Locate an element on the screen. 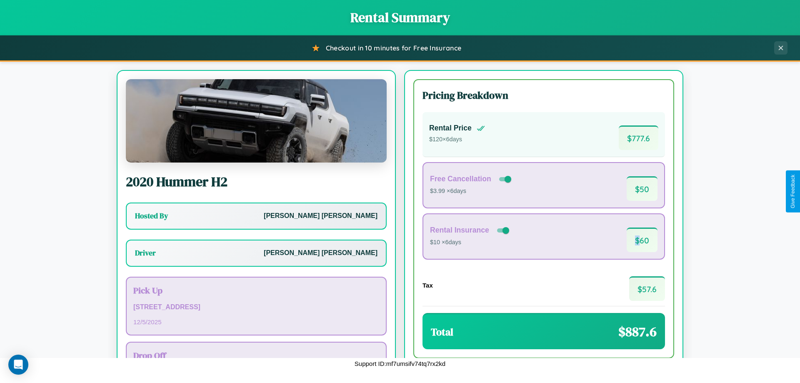 This screenshot has width=800, height=383. h3: Hosted By is located at coordinates (151, 216).